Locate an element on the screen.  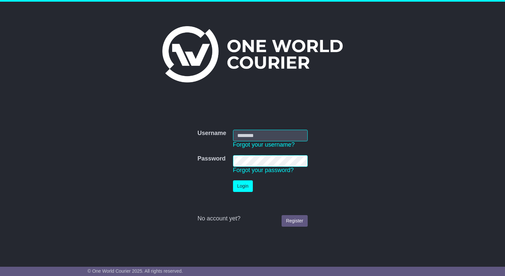
a: Register is located at coordinates (294, 220).